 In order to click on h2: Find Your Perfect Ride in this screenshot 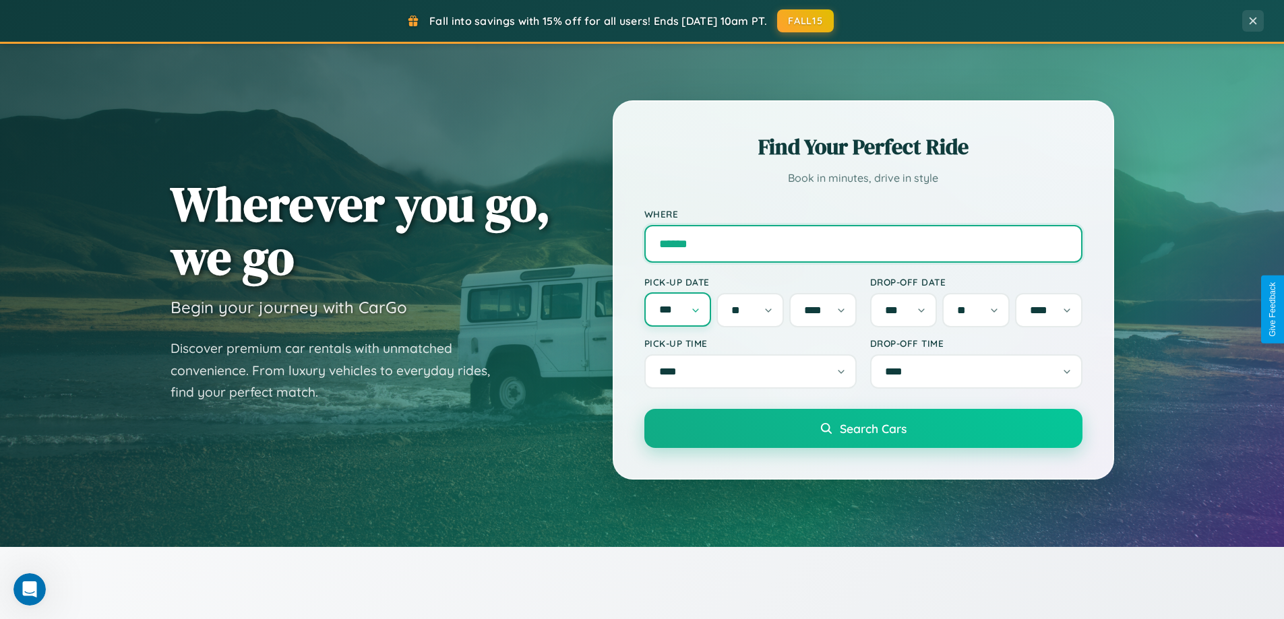, I will do `click(863, 147)`.